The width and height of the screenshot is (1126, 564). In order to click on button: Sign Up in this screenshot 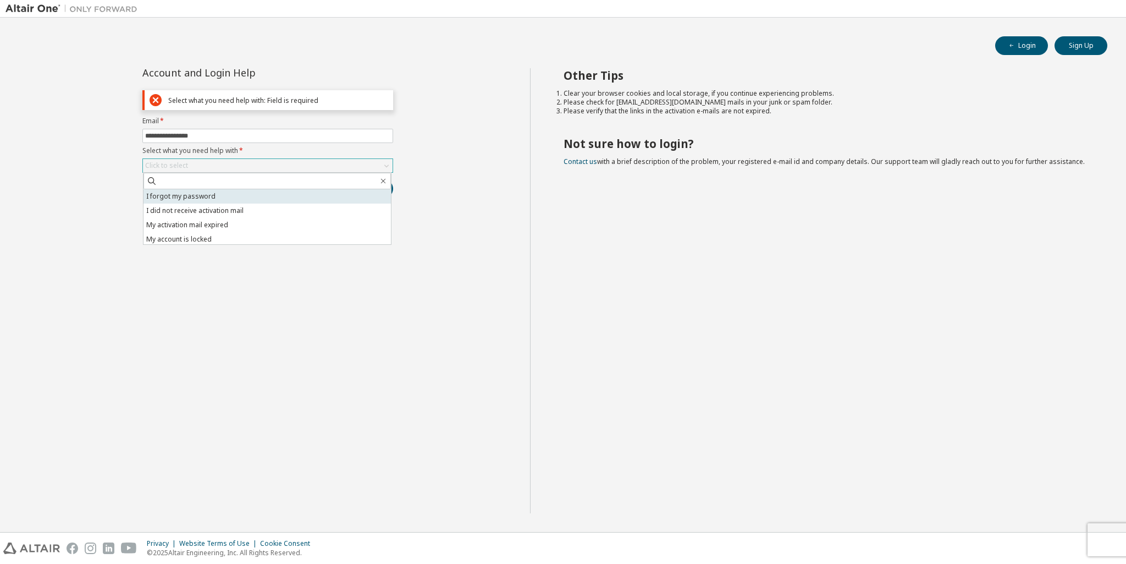, I will do `click(1081, 46)`.